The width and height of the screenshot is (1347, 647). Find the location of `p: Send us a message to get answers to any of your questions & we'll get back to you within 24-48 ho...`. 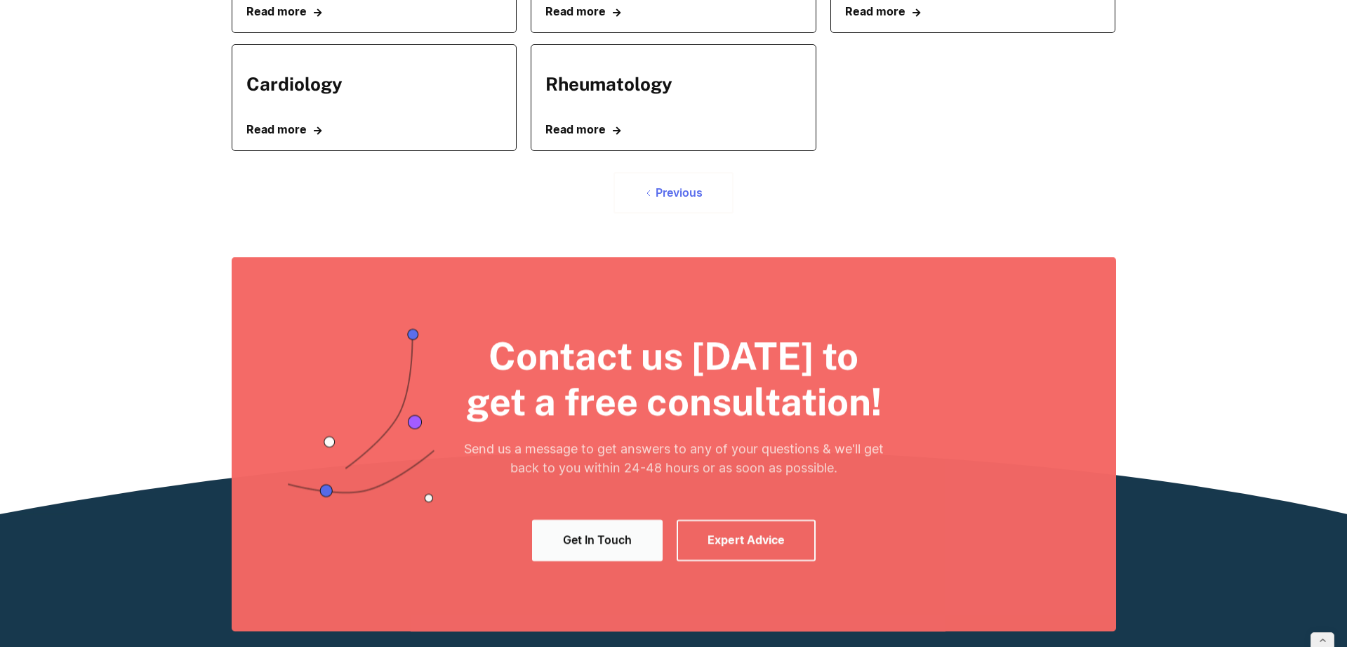

p: Send us a message to get answers to any of your questions & we'll get back to you within 24-48 ho... is located at coordinates (673, 459).